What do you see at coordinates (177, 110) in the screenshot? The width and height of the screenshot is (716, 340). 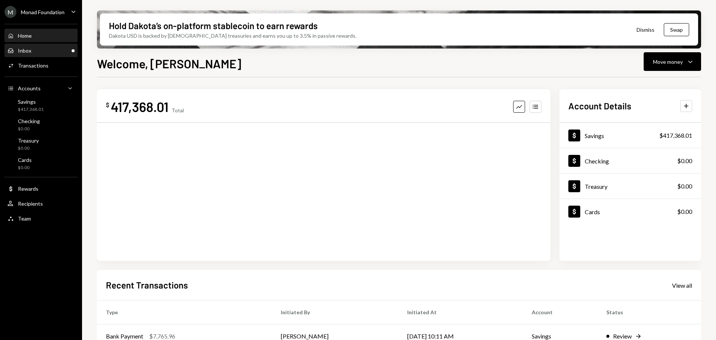 I see `div: Total` at bounding box center [177, 110].